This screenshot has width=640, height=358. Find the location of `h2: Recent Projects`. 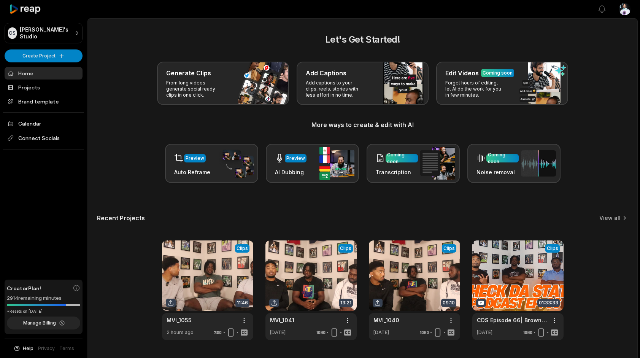

h2: Recent Projects is located at coordinates (121, 218).